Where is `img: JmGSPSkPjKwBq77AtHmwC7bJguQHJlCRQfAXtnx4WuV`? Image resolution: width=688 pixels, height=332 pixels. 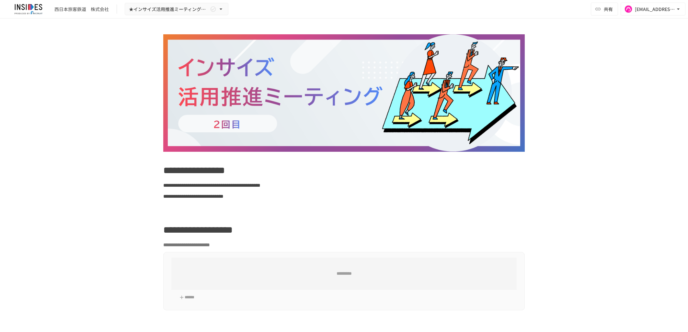 img: JmGSPSkPjKwBq77AtHmwC7bJguQHJlCRQfAXtnx4WuV is located at coordinates (29, 9).